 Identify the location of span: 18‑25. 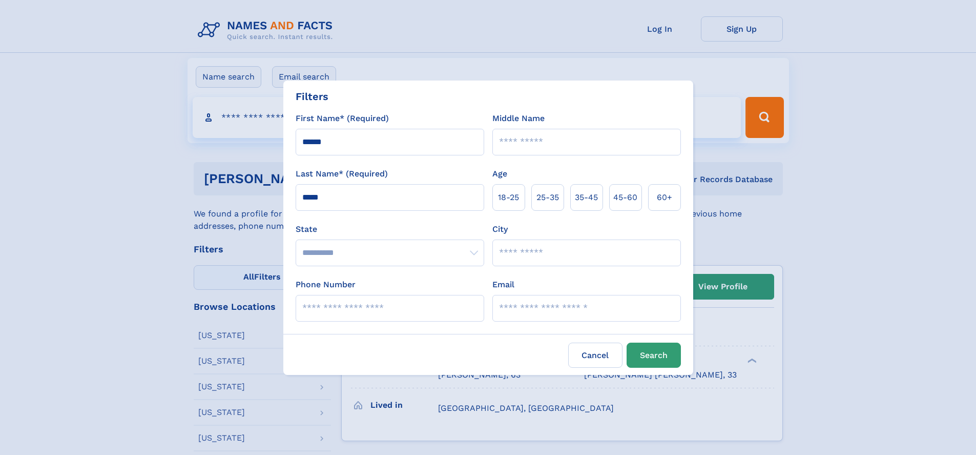
(508, 197).